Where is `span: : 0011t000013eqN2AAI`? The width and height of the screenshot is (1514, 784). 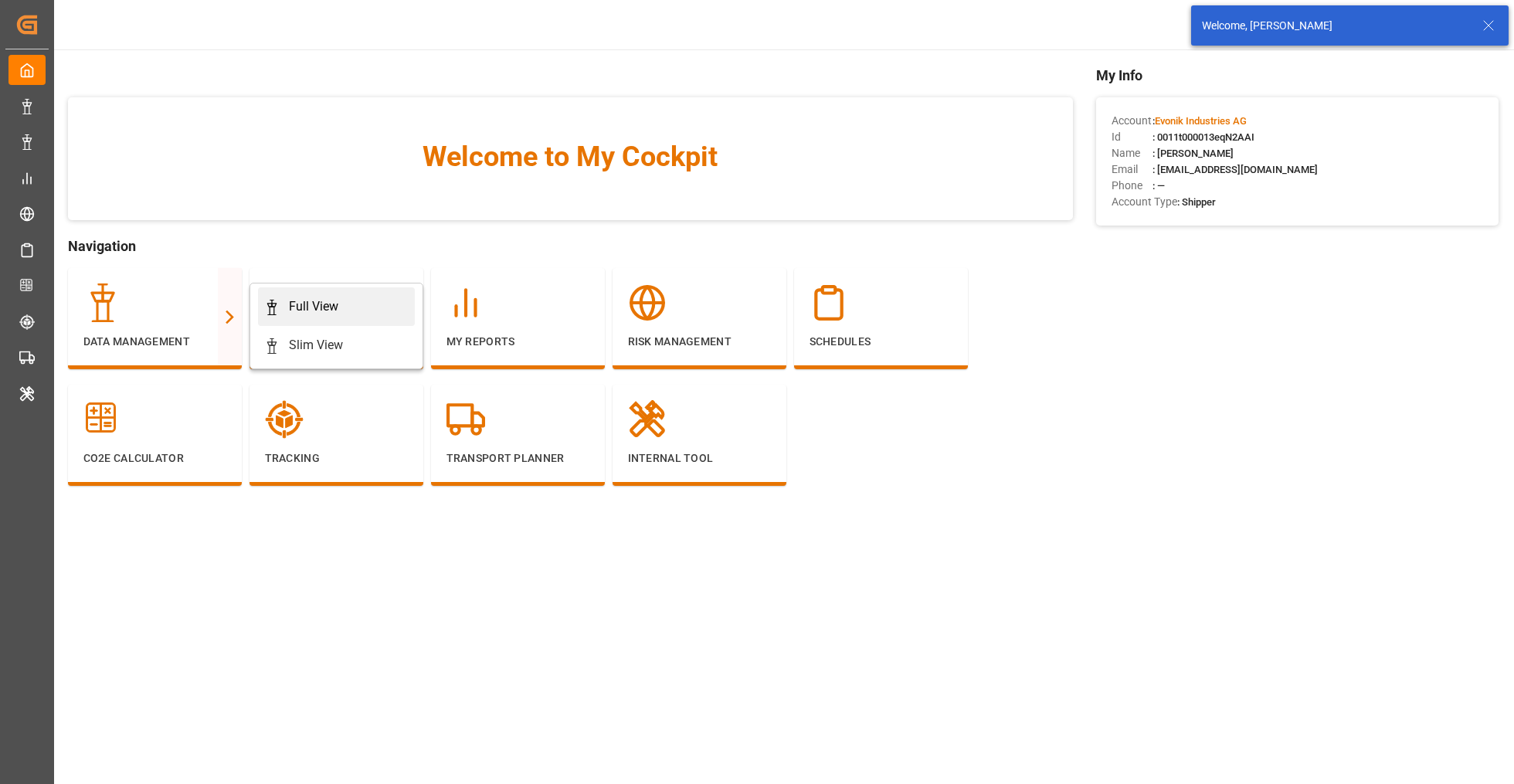 span: : 0011t000013eqN2AAI is located at coordinates (1203, 136).